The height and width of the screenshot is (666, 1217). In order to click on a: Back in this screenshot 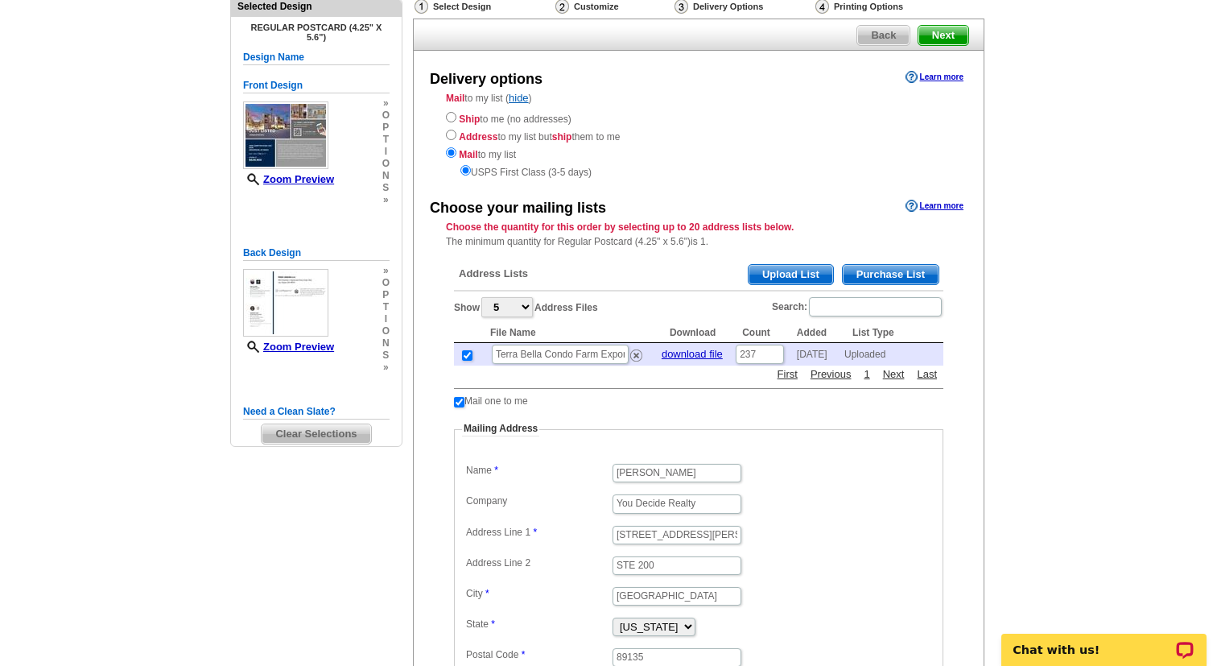, I will do `click(883, 35)`.